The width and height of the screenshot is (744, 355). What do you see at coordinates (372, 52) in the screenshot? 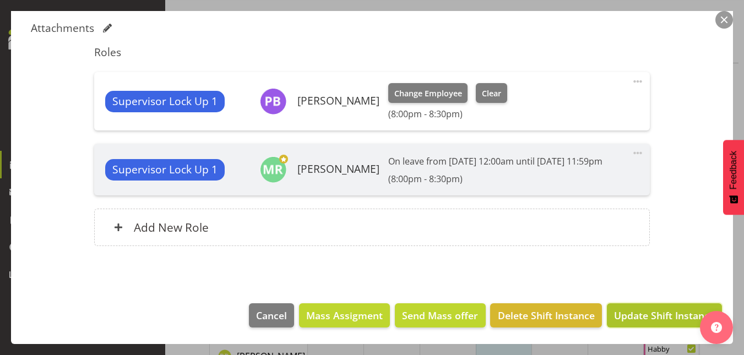
I see `h5: Roles` at bounding box center [372, 52].